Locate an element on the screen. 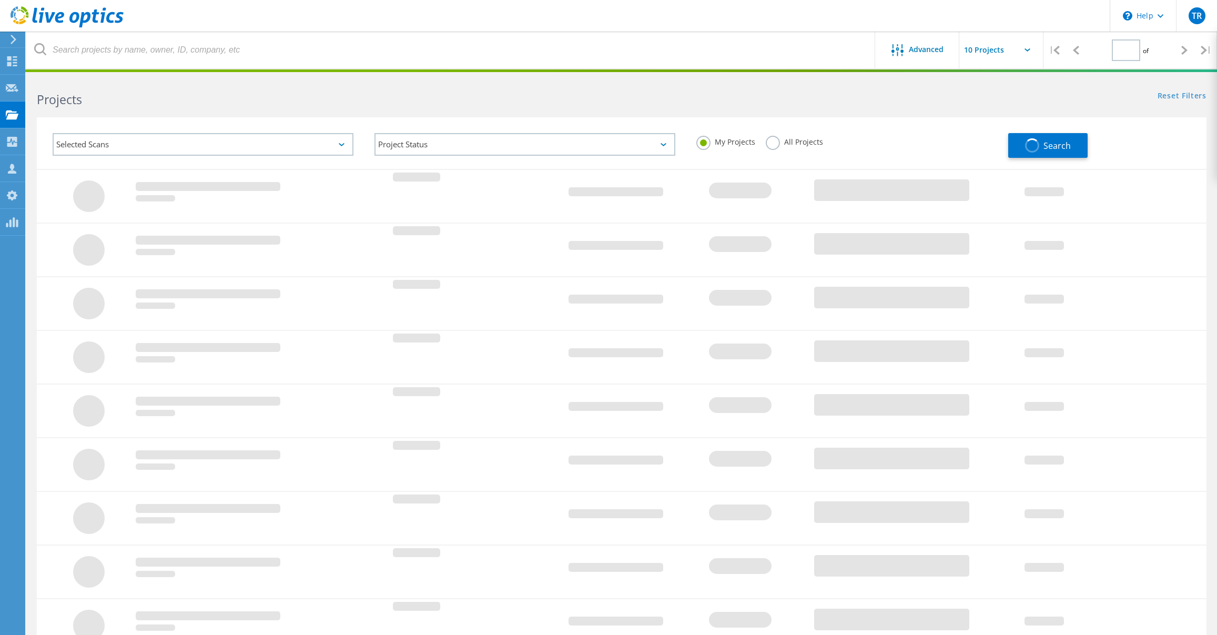 This screenshot has width=1217, height=635. span: Search is located at coordinates (1057, 146).